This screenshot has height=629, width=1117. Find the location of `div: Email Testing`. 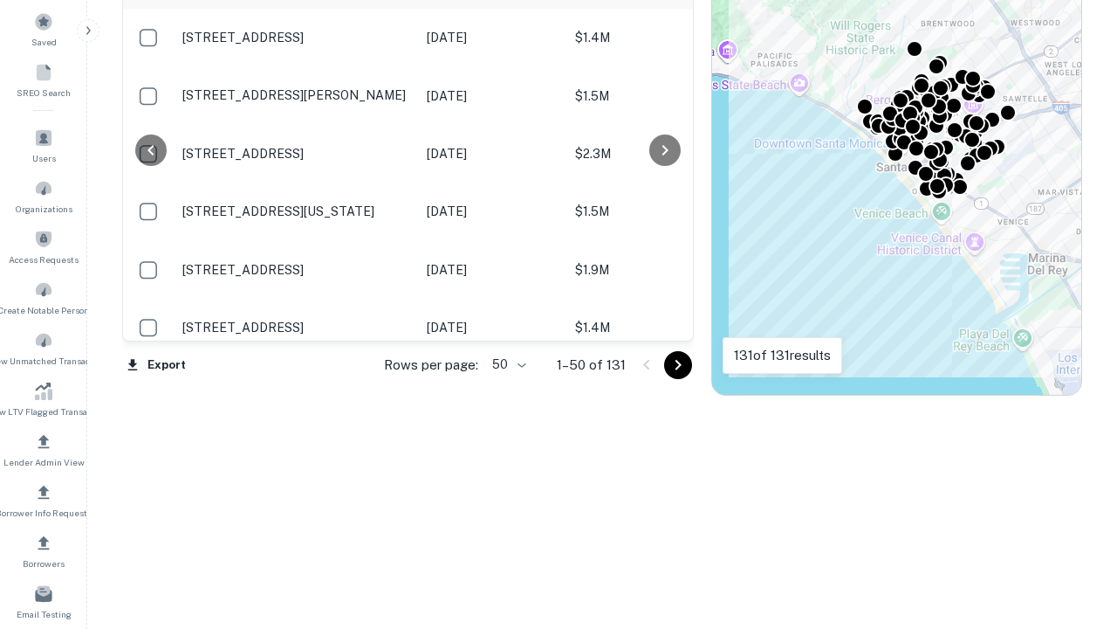

div: Email Testing is located at coordinates (44, 601).